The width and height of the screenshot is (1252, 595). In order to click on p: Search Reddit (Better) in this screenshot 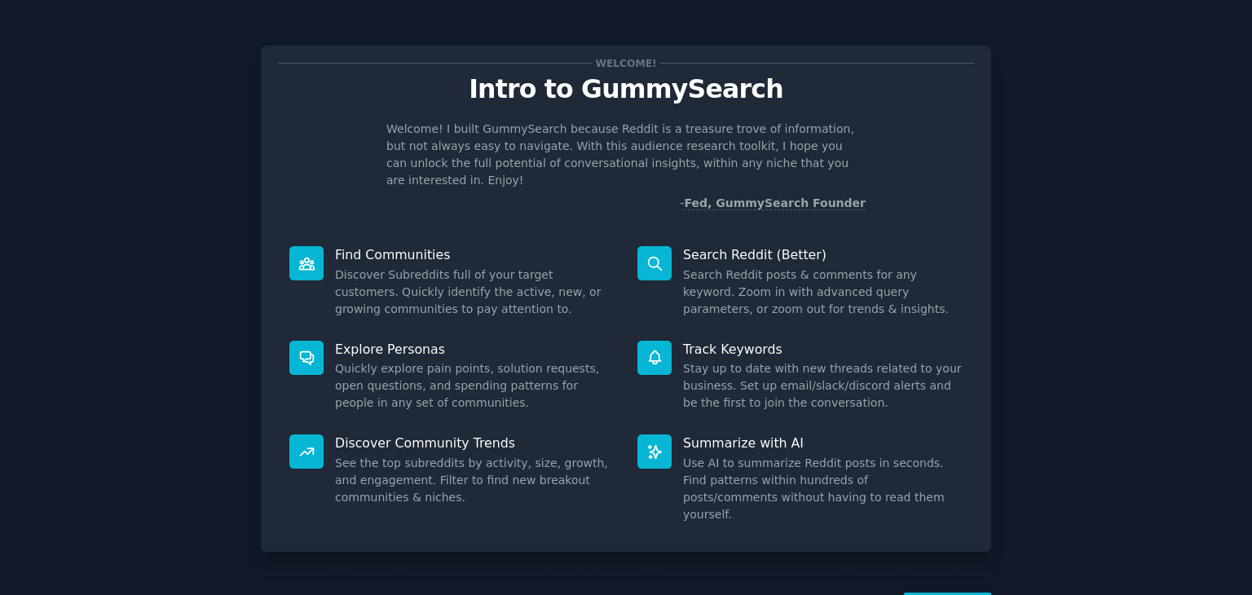, I will do `click(823, 254)`.